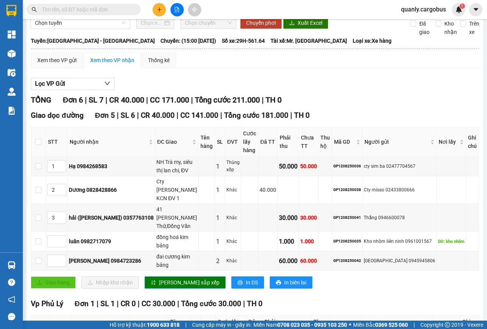  What do you see at coordinates (57, 115) in the screenshot?
I see `span: Giao dọc đường` at bounding box center [57, 115].